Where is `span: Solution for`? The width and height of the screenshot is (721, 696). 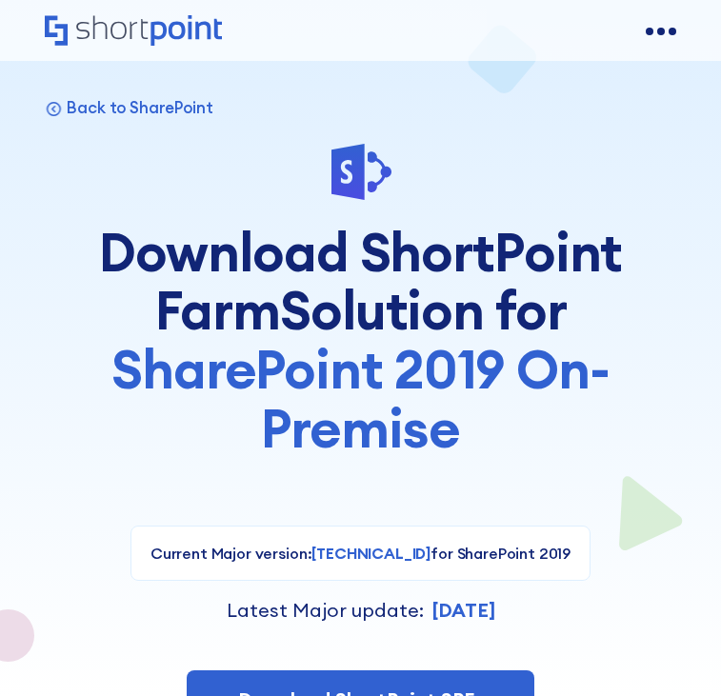 span: Solution for is located at coordinates (423, 309).